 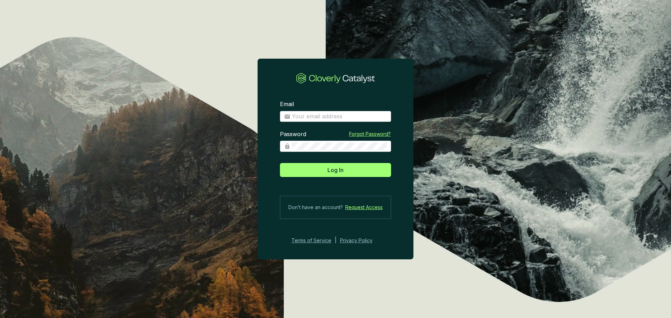 I want to click on button: Log In, so click(x=335, y=170).